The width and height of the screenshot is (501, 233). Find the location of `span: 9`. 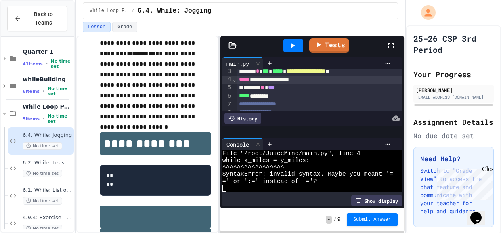

span: 9 is located at coordinates (339, 220).